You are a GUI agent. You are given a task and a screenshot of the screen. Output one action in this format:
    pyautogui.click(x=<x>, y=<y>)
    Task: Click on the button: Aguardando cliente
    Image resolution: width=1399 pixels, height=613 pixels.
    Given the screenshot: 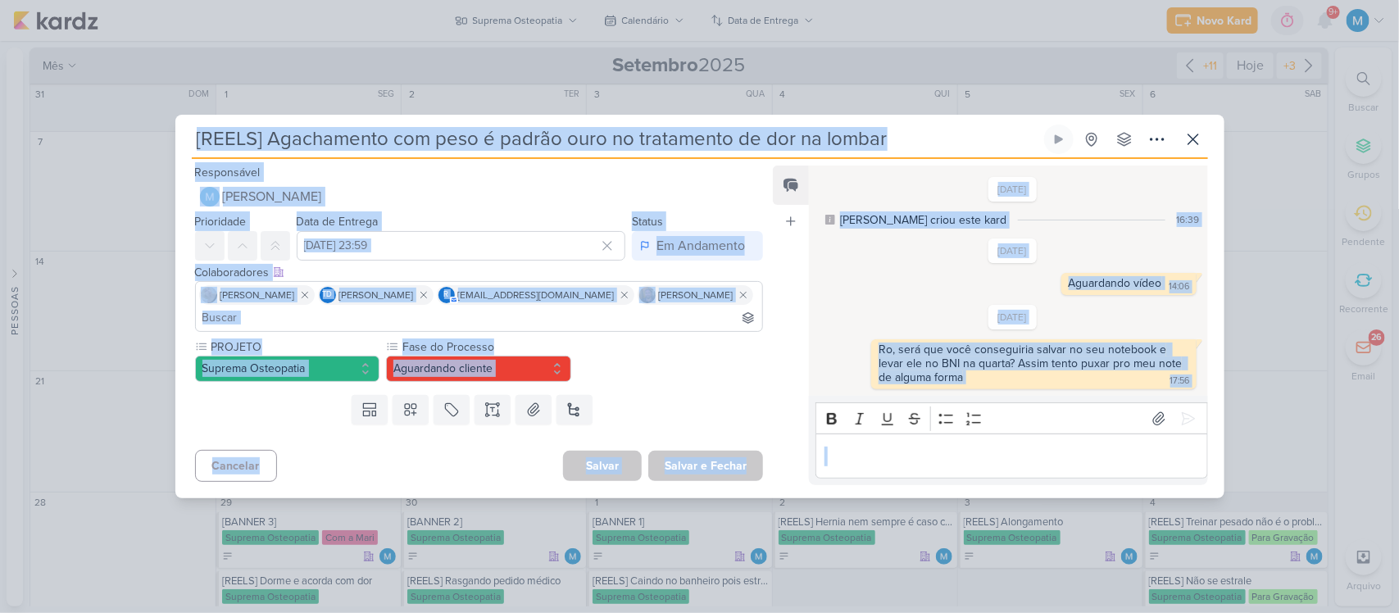 What is the action you would take?
    pyautogui.click(x=479, y=369)
    